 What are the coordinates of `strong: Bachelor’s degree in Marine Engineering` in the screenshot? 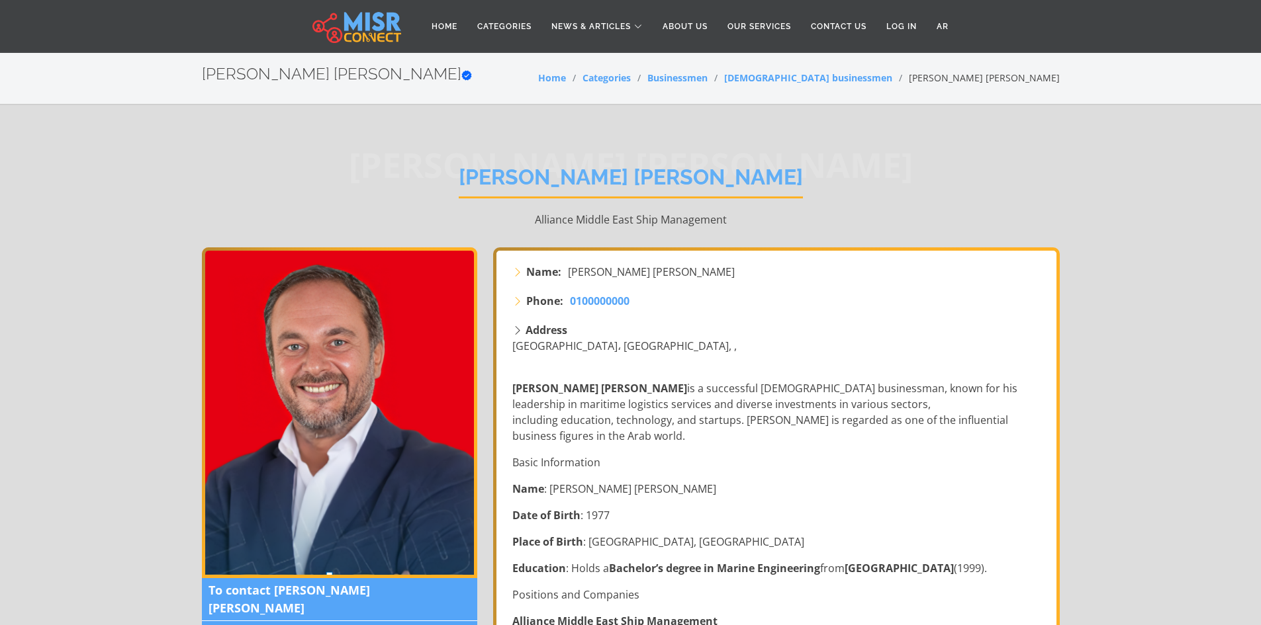 It's located at (714, 569).